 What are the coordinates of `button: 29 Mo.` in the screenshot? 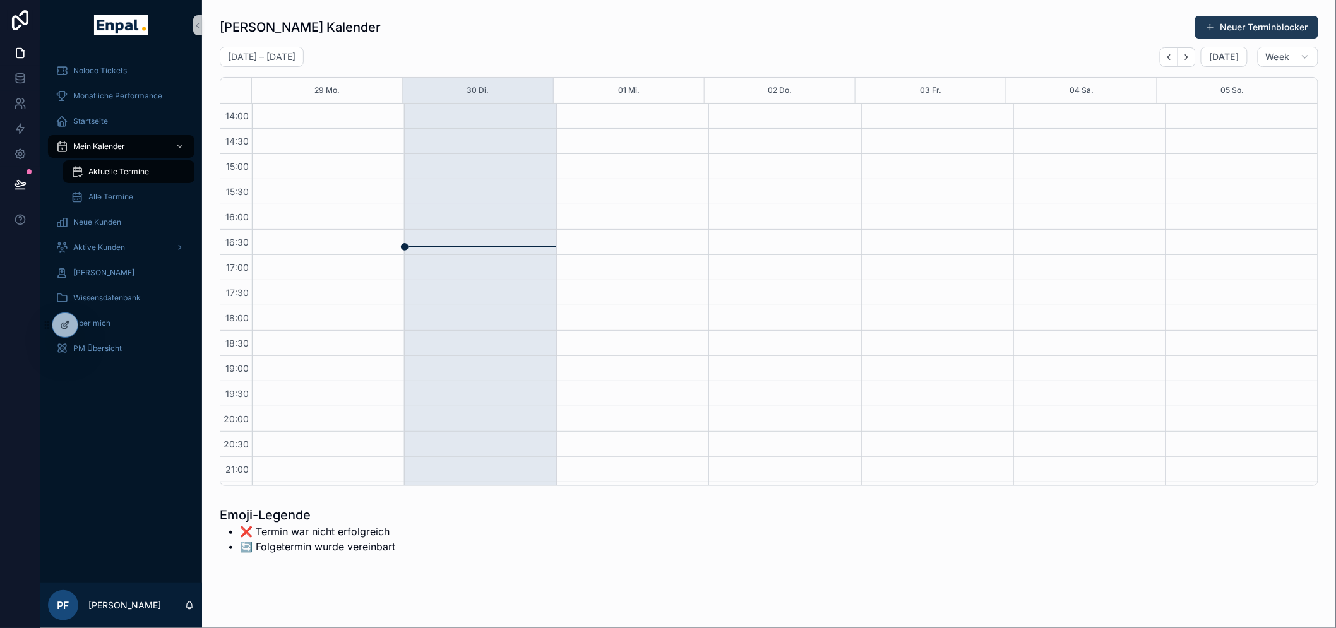 It's located at (327, 90).